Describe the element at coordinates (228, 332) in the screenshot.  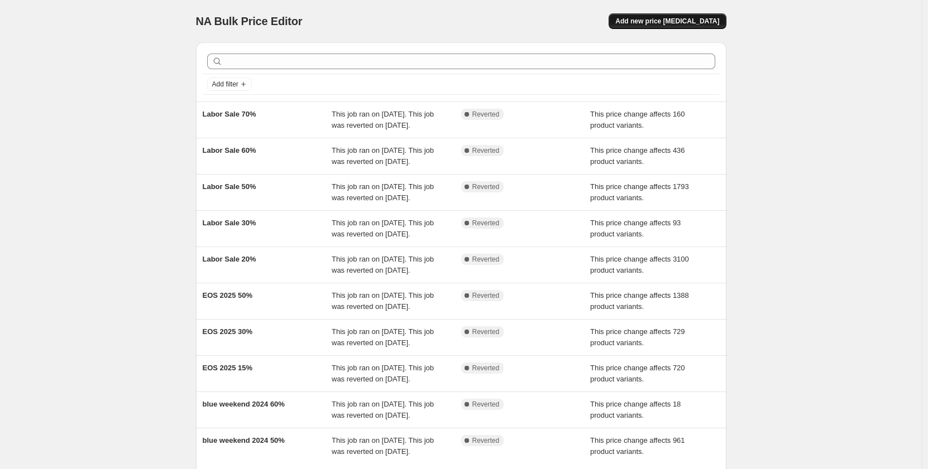
I see `span: EOS 2025 30%` at that location.